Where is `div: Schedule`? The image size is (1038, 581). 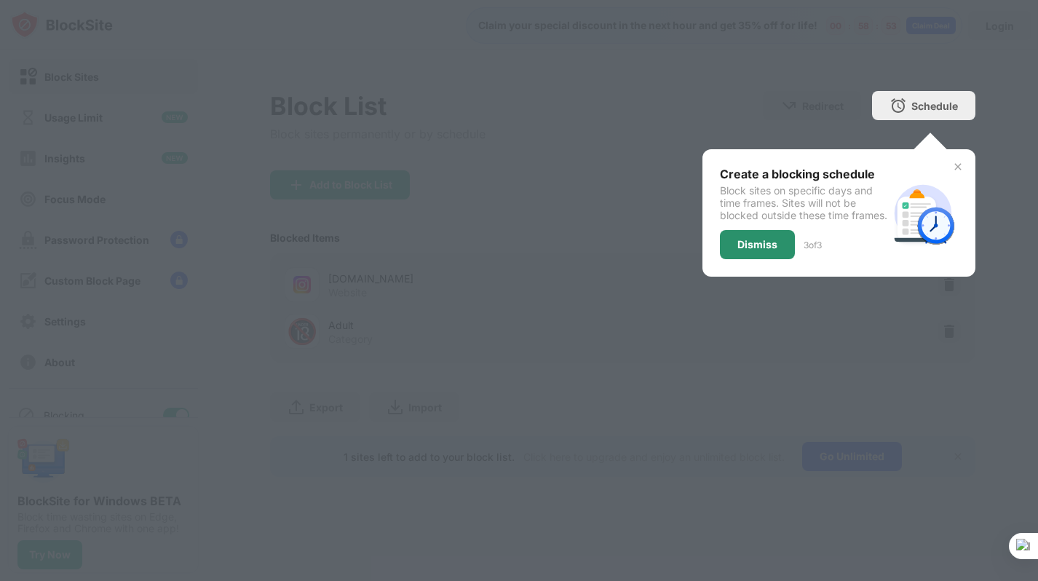
div: Schedule is located at coordinates (935, 106).